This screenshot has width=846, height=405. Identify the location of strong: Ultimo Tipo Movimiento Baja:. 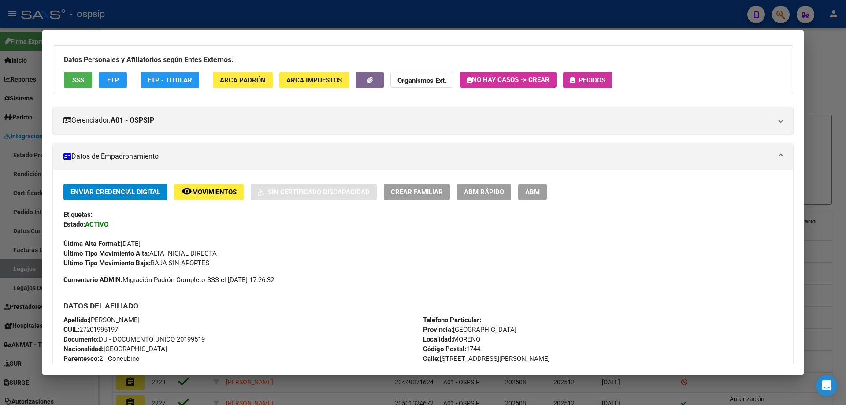
(107, 263).